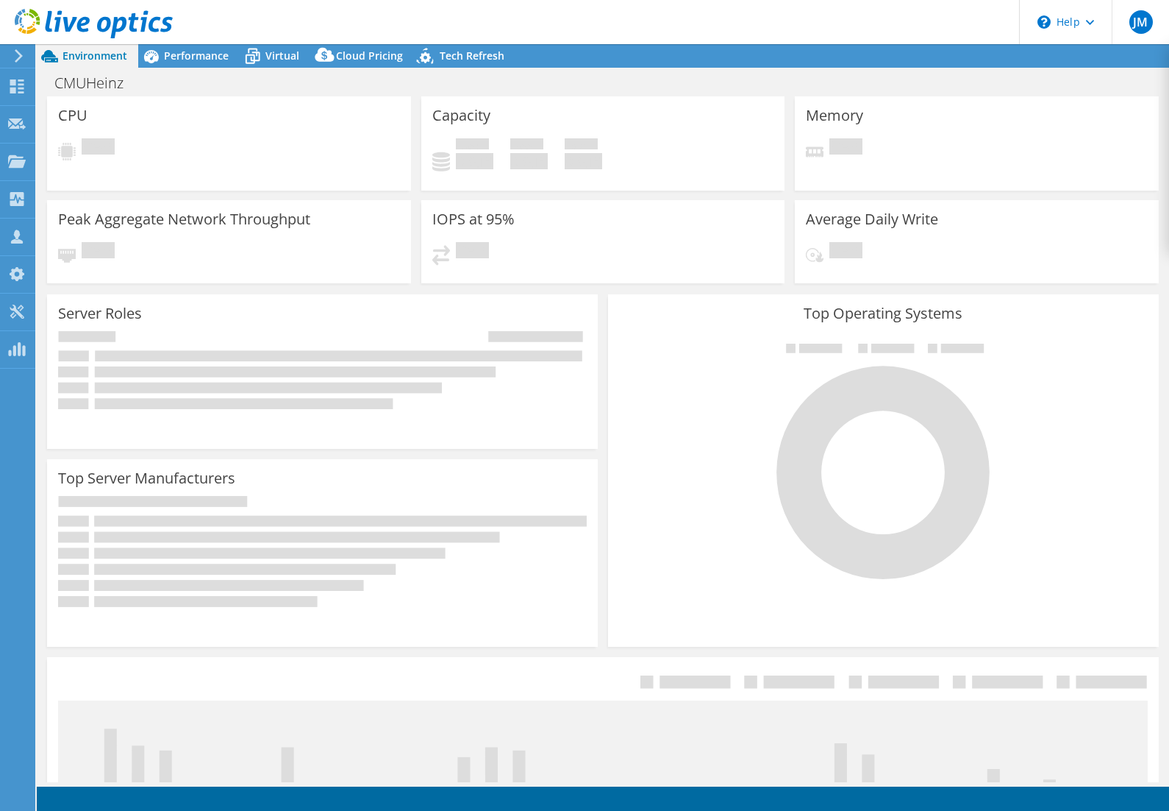  Describe the element at coordinates (1141, 22) in the screenshot. I see `span: JM` at that location.